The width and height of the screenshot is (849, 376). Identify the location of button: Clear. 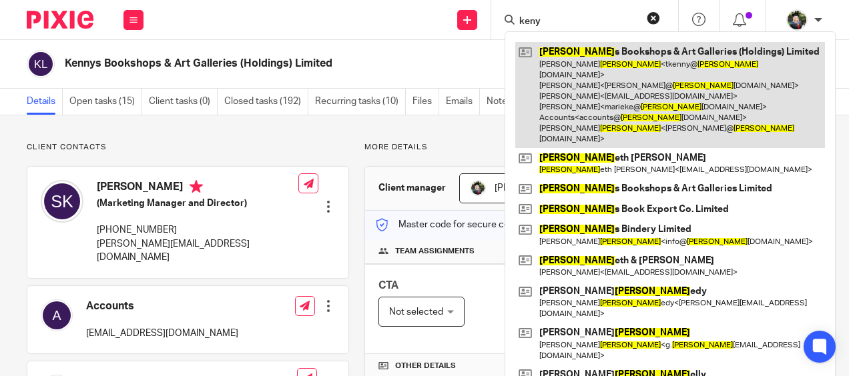
(653, 18).